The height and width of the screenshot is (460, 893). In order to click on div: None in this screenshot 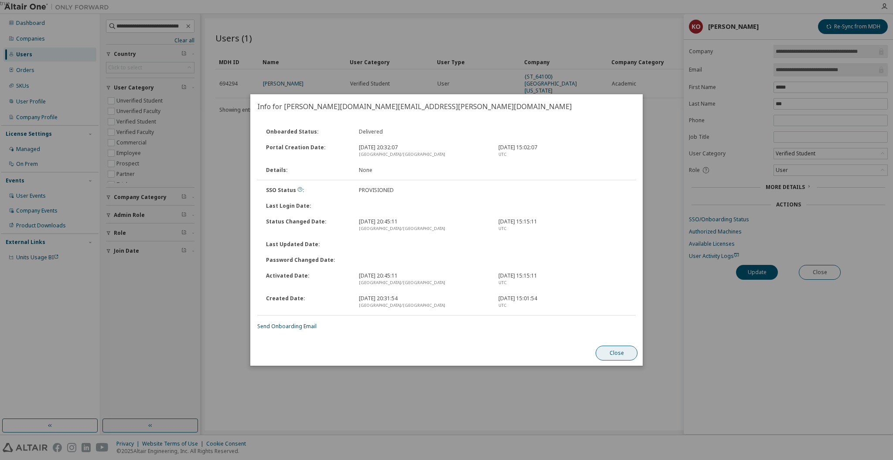, I will do `click(424, 170)`.